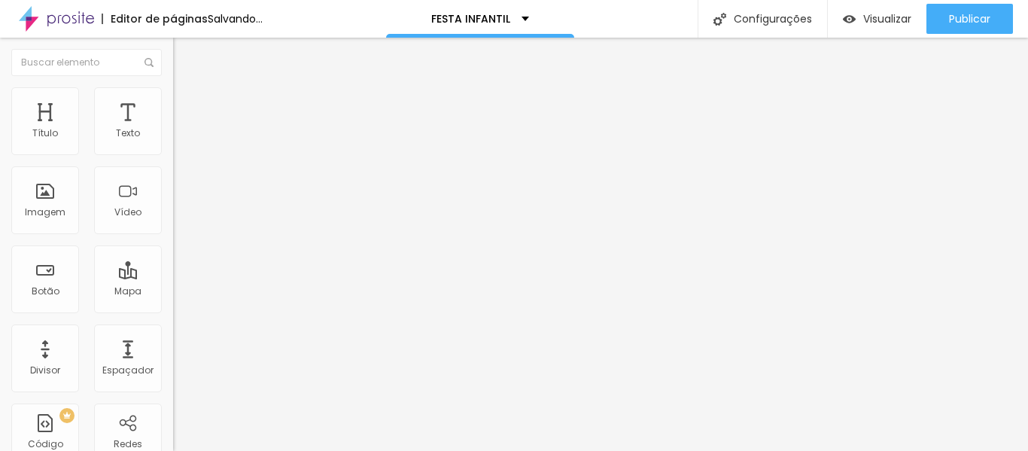  What do you see at coordinates (969, 19) in the screenshot?
I see `span: Publicar` at bounding box center [969, 19].